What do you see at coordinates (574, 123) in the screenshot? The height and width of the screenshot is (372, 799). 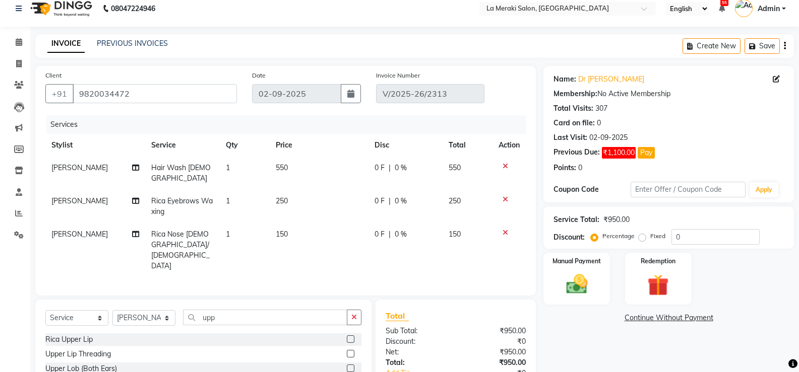 I see `div: Card on file:` at bounding box center [574, 123].